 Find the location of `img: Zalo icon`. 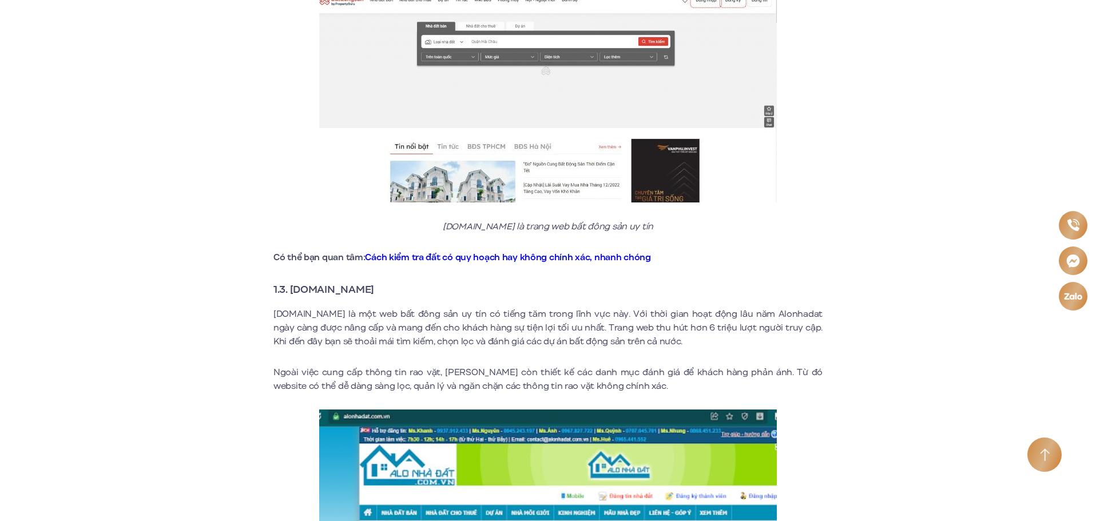

img: Zalo icon is located at coordinates (1072, 296).